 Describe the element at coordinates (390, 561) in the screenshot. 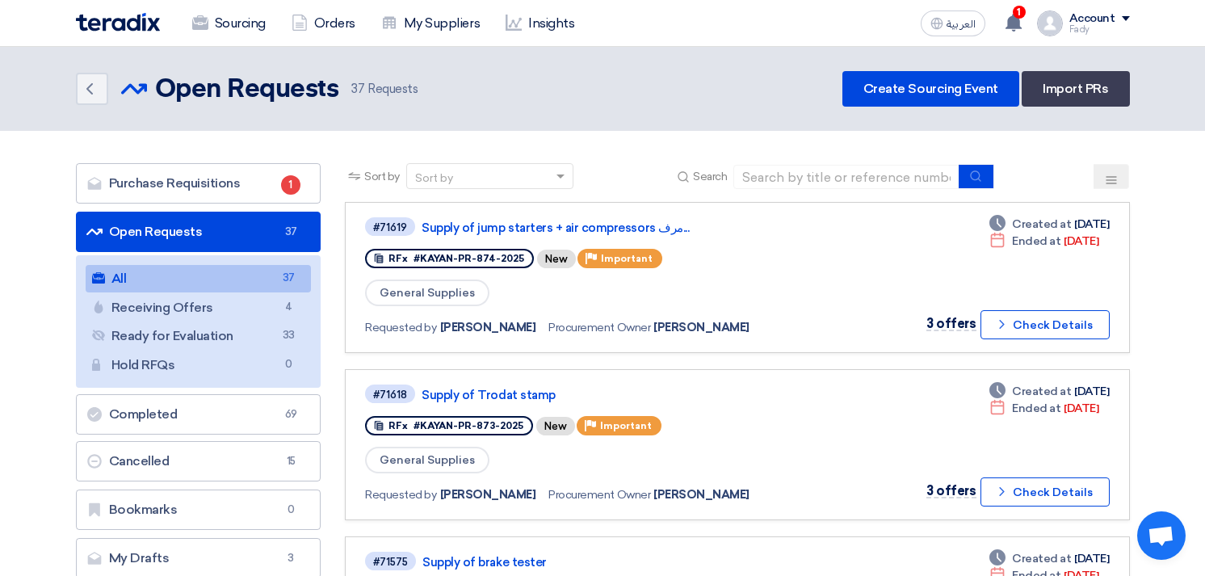

I see `div: #71575` at that location.